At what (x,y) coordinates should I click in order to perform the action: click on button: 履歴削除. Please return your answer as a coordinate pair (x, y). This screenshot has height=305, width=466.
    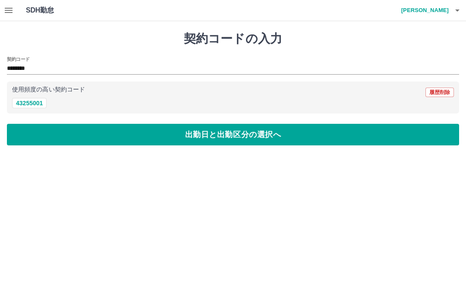
    Looking at the image, I should click on (440, 92).